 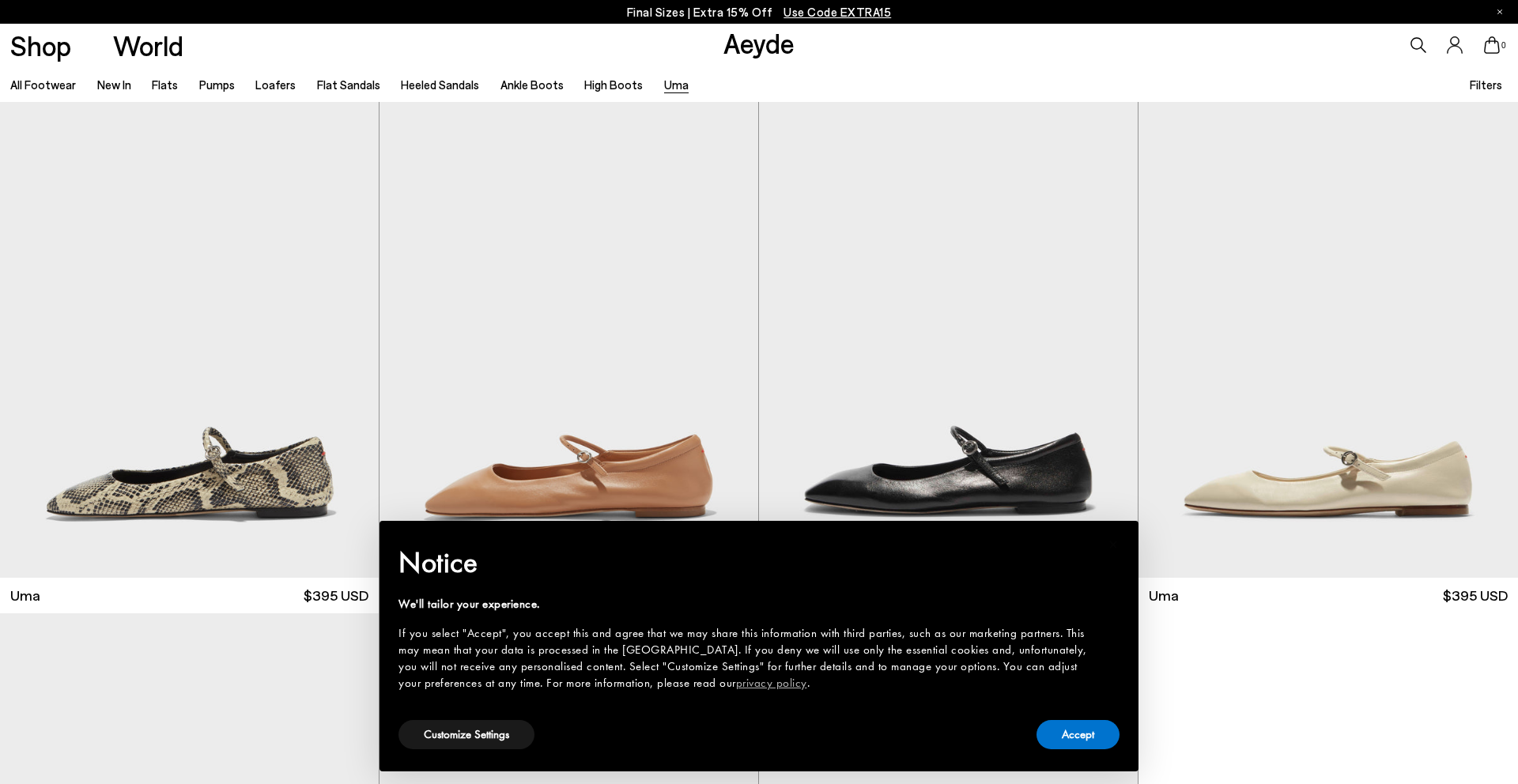 I want to click on button: Customize Settings, so click(x=467, y=734).